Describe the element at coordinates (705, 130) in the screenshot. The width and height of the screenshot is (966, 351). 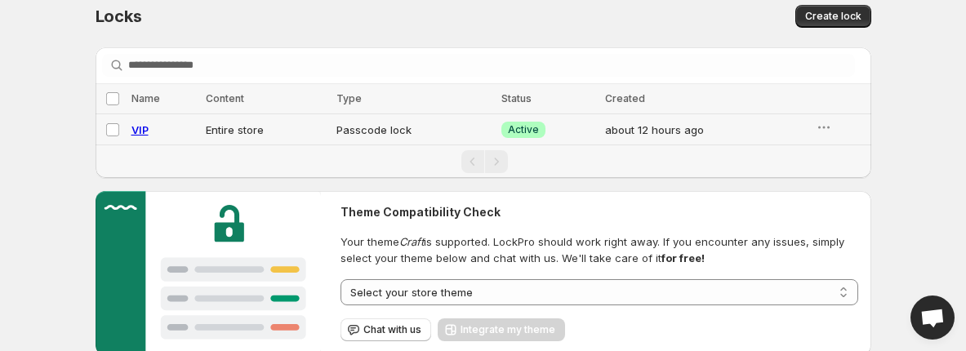
I see `td: about 12 hours ago` at that location.